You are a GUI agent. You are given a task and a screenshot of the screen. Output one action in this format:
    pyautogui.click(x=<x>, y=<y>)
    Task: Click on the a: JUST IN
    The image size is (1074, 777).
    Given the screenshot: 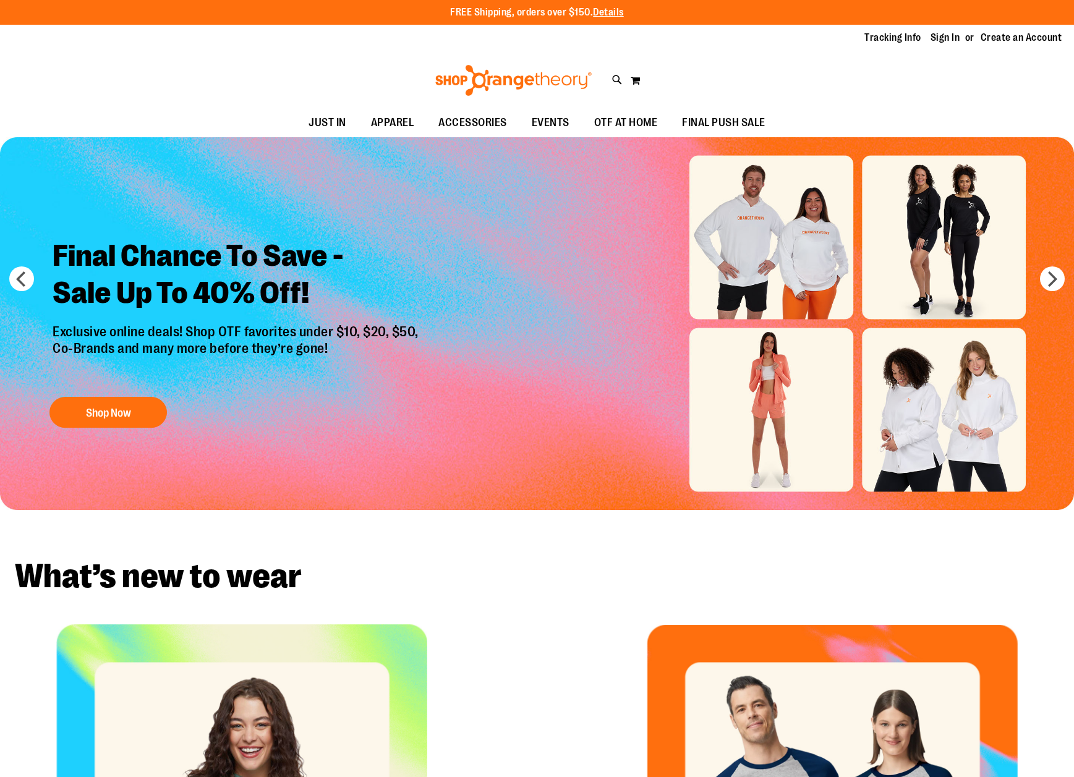 What is the action you would take?
    pyautogui.click(x=327, y=123)
    